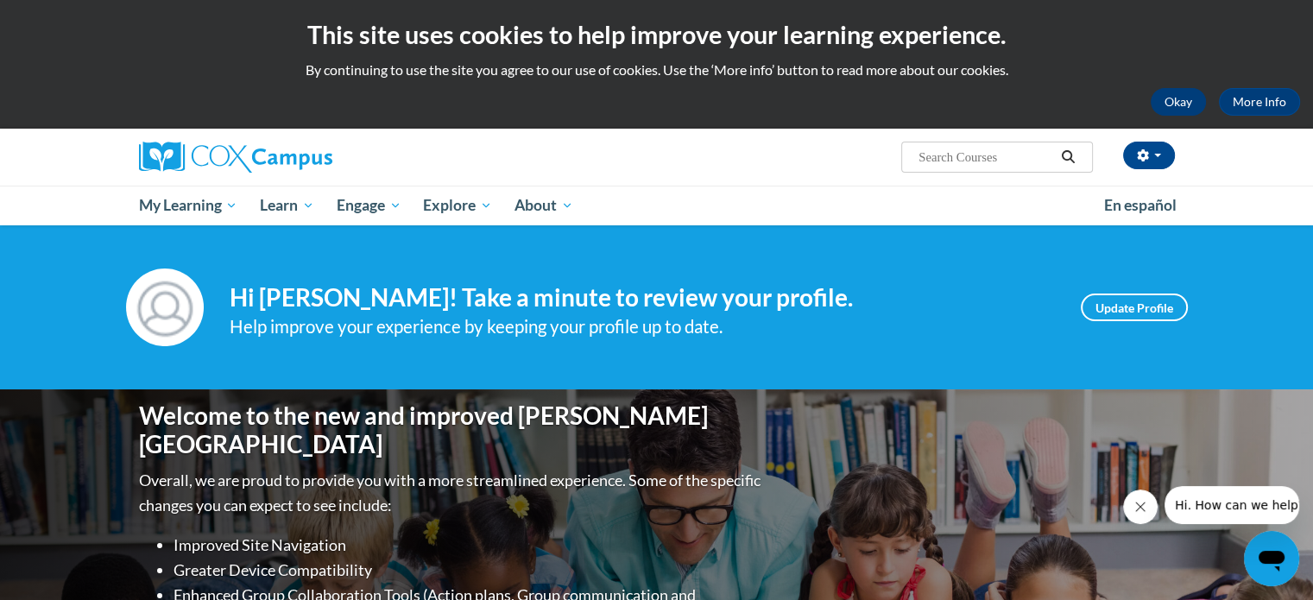 The image size is (1313, 600). I want to click on a: Cox Campus, so click(303, 157).